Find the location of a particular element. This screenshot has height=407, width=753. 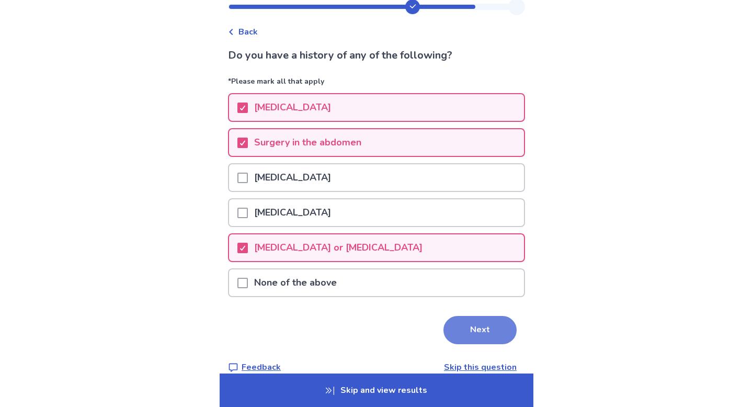

p: Skip and view results is located at coordinates (377, 390).